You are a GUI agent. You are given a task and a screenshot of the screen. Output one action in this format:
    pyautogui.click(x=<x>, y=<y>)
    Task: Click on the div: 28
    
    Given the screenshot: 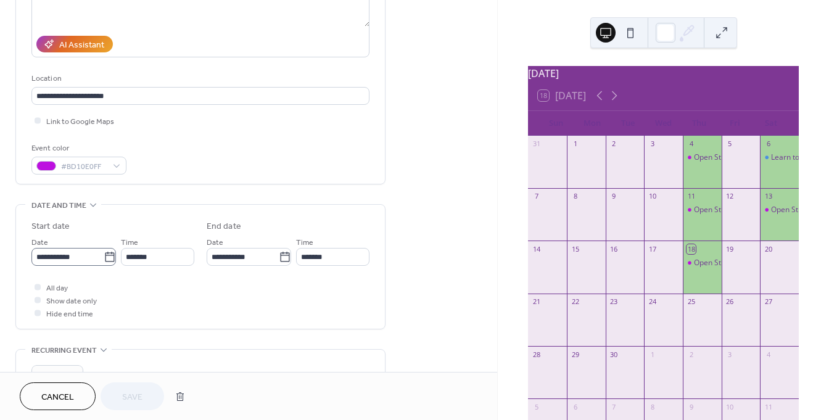 What is the action you would take?
    pyautogui.click(x=536, y=354)
    